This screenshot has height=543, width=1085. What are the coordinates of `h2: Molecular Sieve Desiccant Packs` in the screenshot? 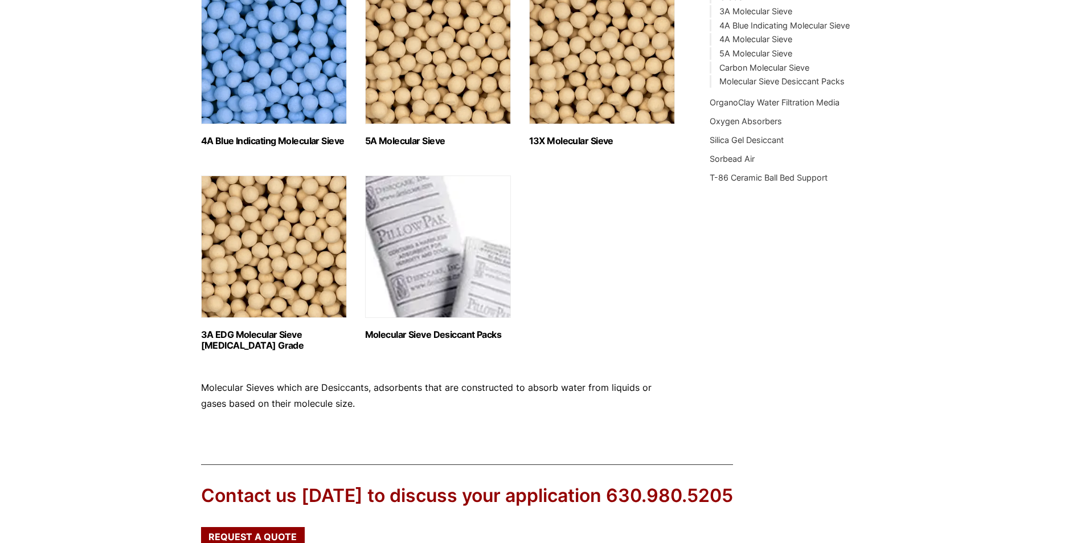 It's located at (438, 334).